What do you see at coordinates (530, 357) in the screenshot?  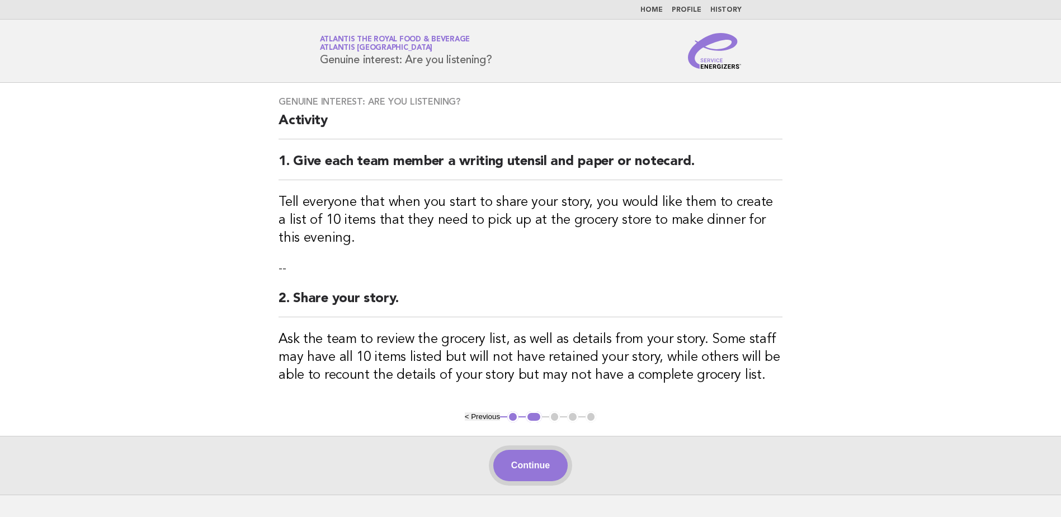 I see `h3: Ask the team to review the grocery list, as well as details from your story. Some staff may have ...` at bounding box center [530, 357].